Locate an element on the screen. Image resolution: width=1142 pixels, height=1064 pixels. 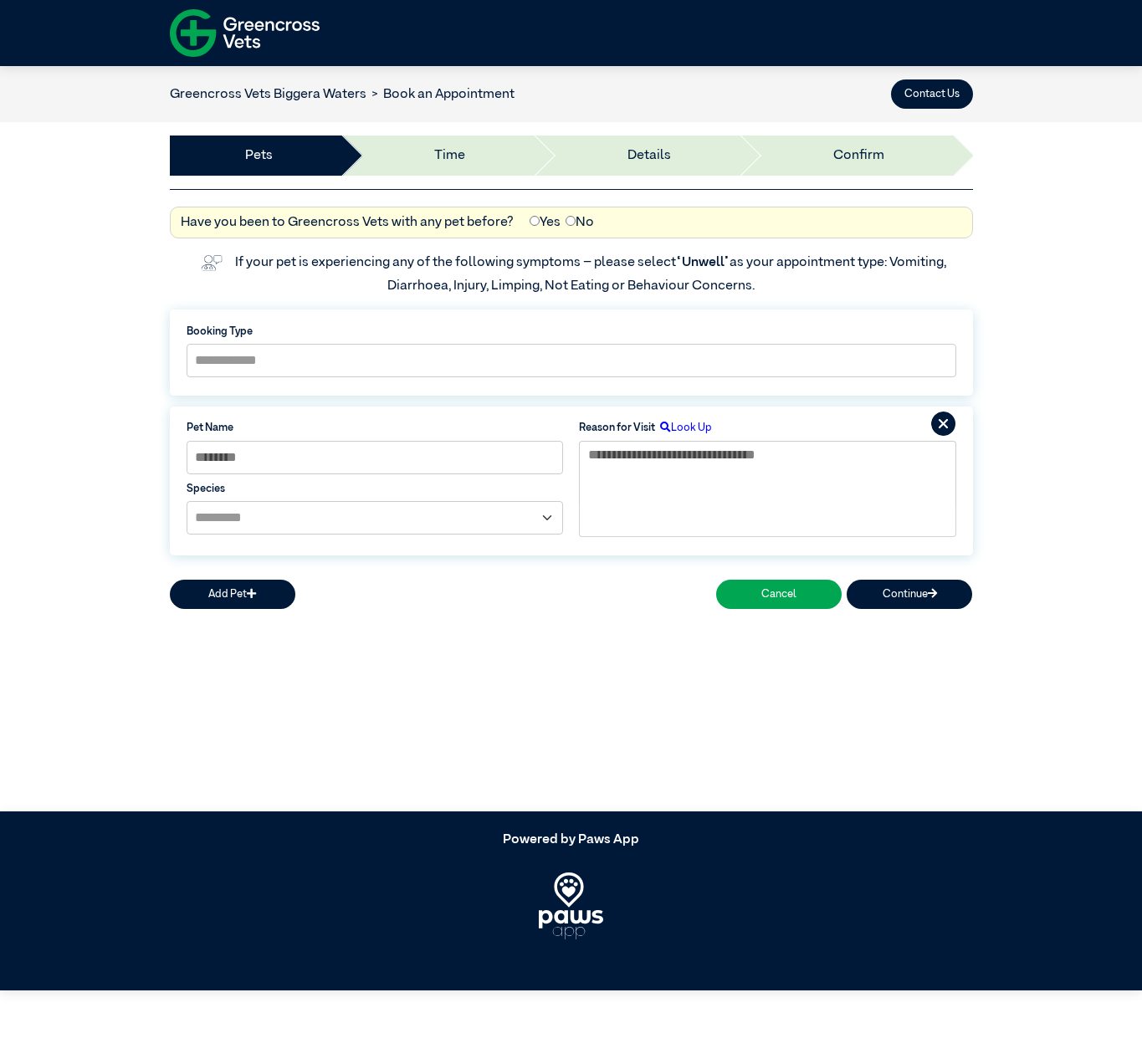
span: “Unwell” is located at coordinates (703, 263).